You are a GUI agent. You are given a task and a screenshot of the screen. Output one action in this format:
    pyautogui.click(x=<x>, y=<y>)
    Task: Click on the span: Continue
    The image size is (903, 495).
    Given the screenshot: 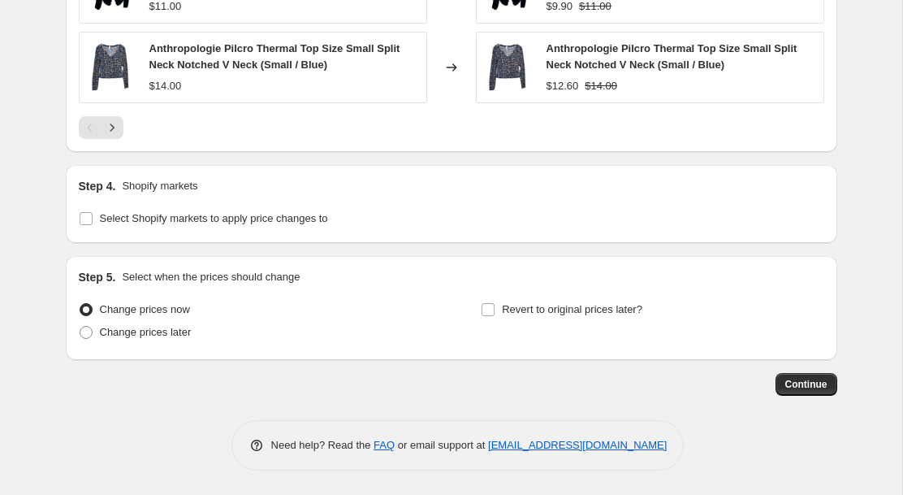 What is the action you would take?
    pyautogui.click(x=807, y=384)
    